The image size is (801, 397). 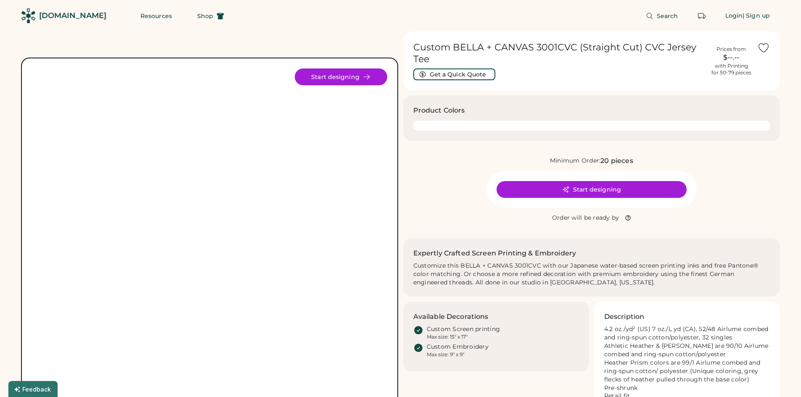 I want to click on div: Login, so click(x=734, y=16).